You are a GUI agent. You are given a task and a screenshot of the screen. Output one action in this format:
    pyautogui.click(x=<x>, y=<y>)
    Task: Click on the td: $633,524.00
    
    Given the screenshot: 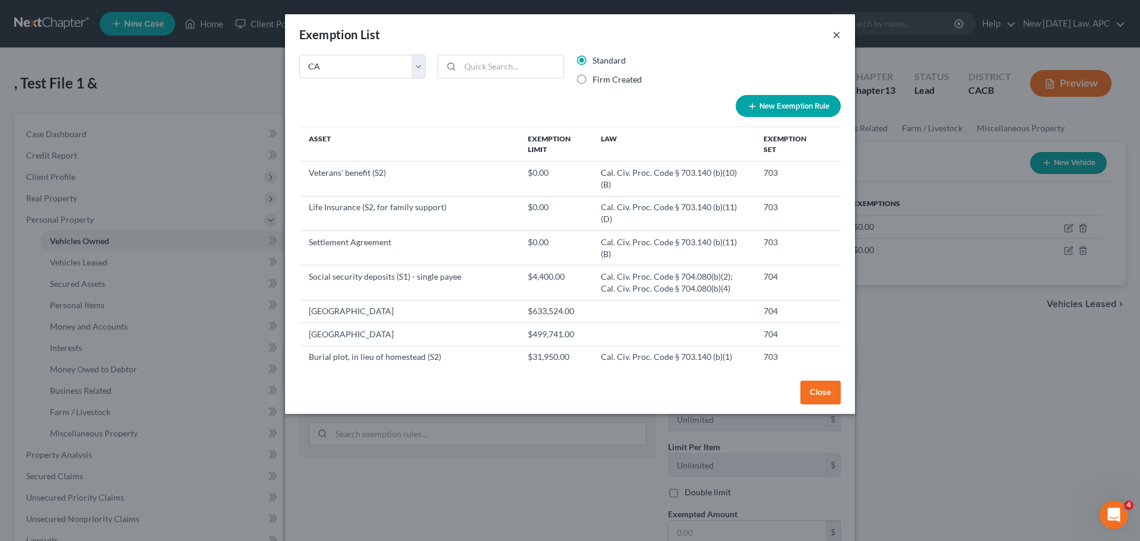 What is the action you would take?
    pyautogui.click(x=554, y=311)
    